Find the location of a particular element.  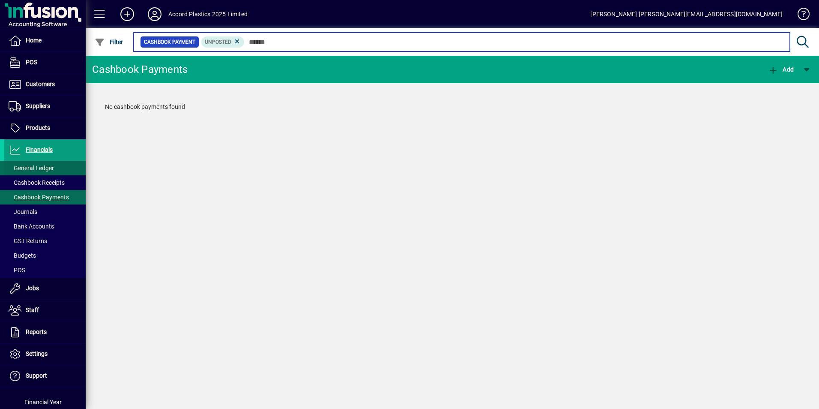

span: Budgets is located at coordinates (22, 255).